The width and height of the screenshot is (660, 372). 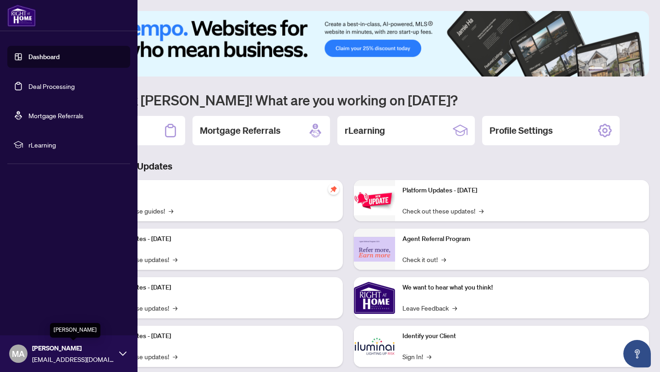 I want to click on button: 5, so click(x=630, y=69).